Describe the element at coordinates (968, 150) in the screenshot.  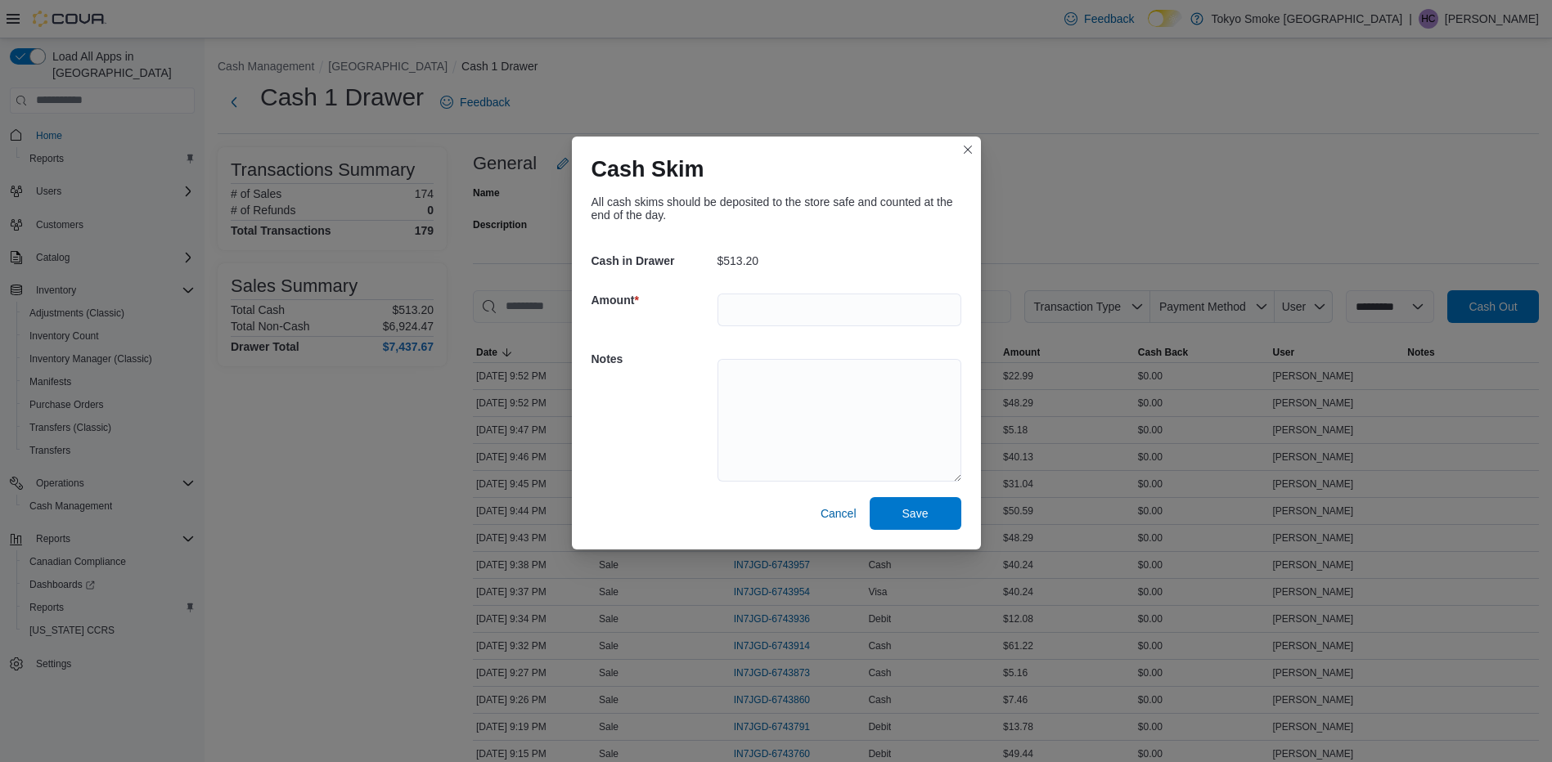
I see `button: Closes this modal window` at that location.